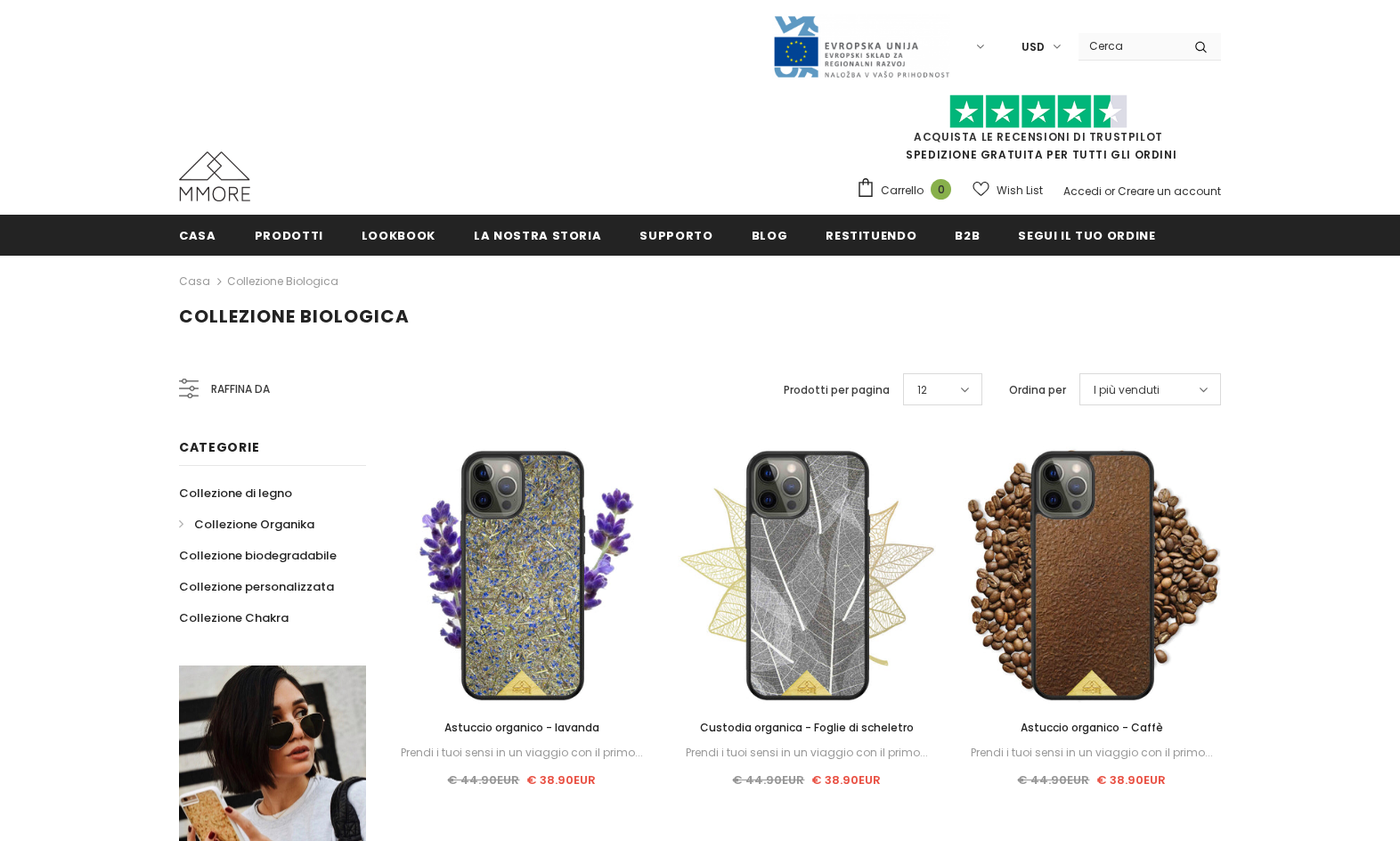 The width and height of the screenshot is (1400, 841). What do you see at coordinates (1092, 728) in the screenshot?
I see `a: Astuccio organico - Caffè` at bounding box center [1092, 728].